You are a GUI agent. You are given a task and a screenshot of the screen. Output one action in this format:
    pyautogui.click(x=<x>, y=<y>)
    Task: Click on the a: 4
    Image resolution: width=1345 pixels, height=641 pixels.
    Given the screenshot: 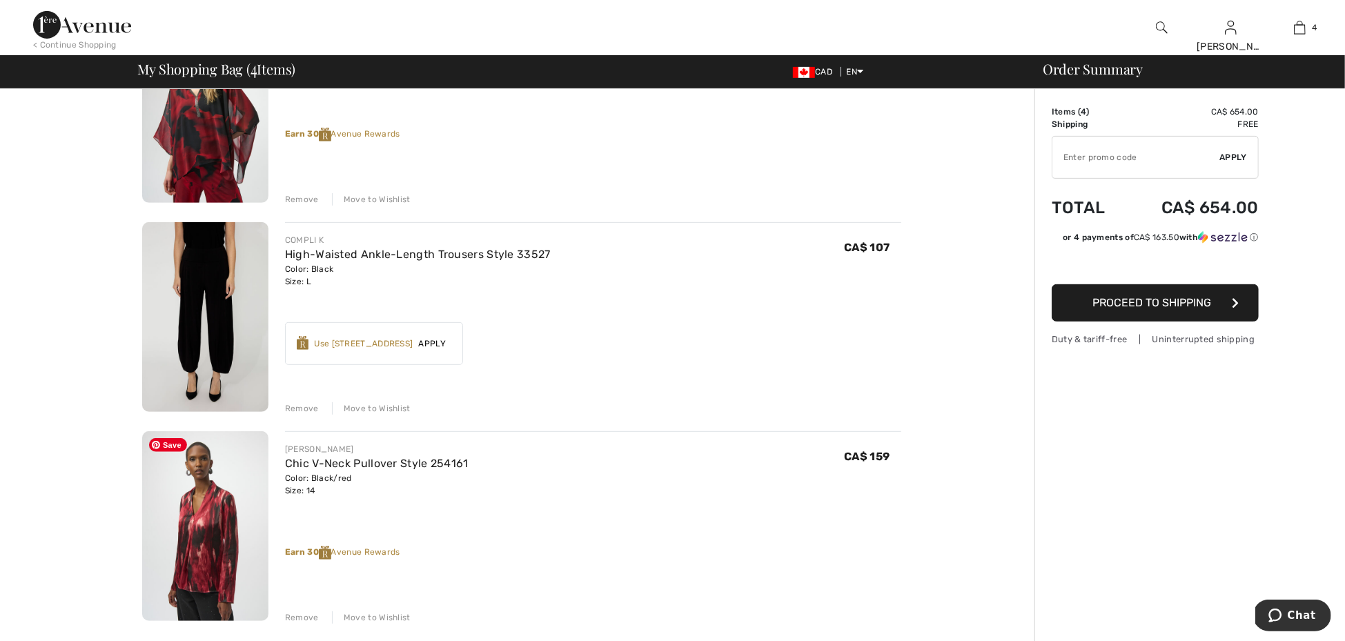 What is the action you would take?
    pyautogui.click(x=1299, y=28)
    